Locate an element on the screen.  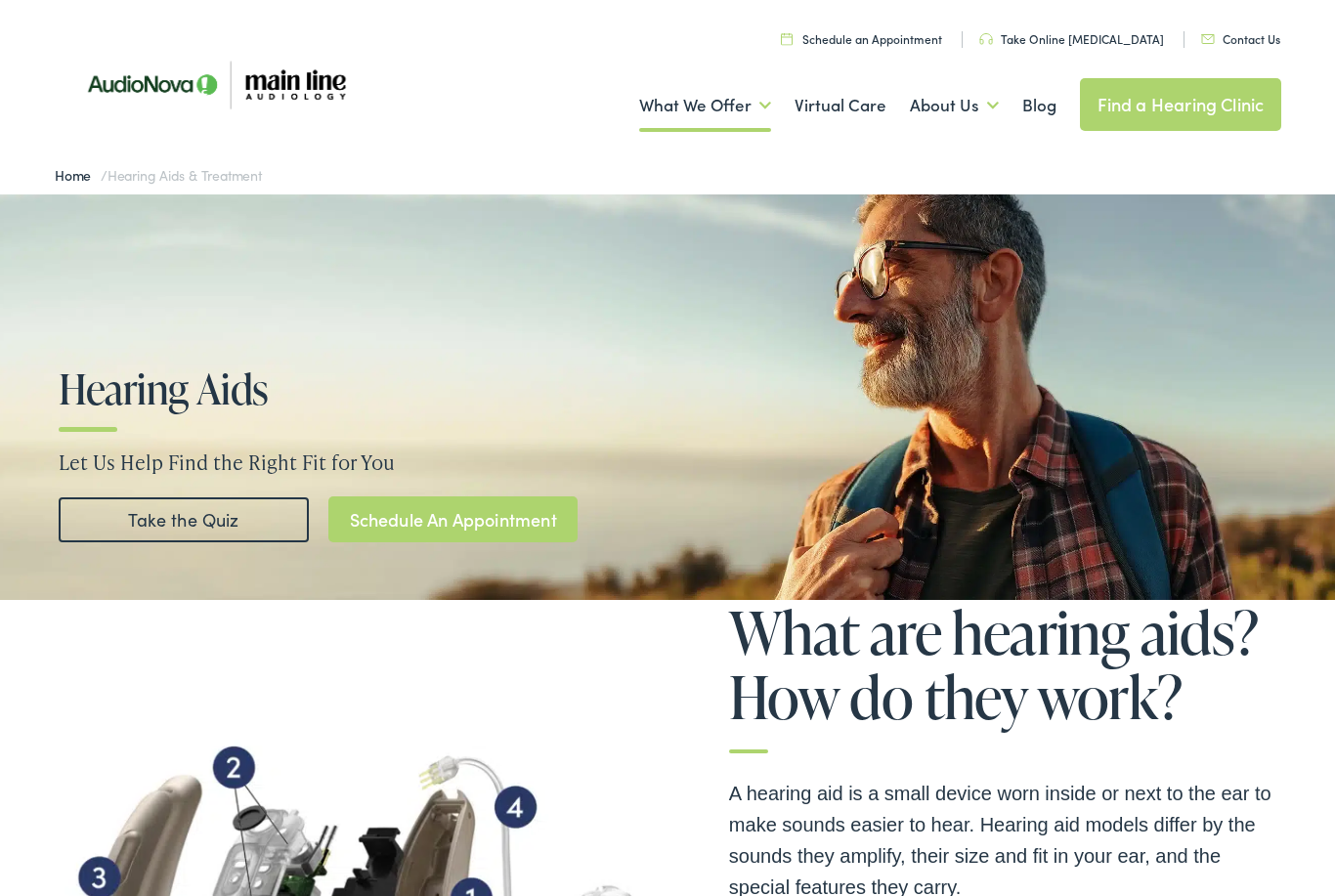
a: What We Offer is located at coordinates (704, 106).